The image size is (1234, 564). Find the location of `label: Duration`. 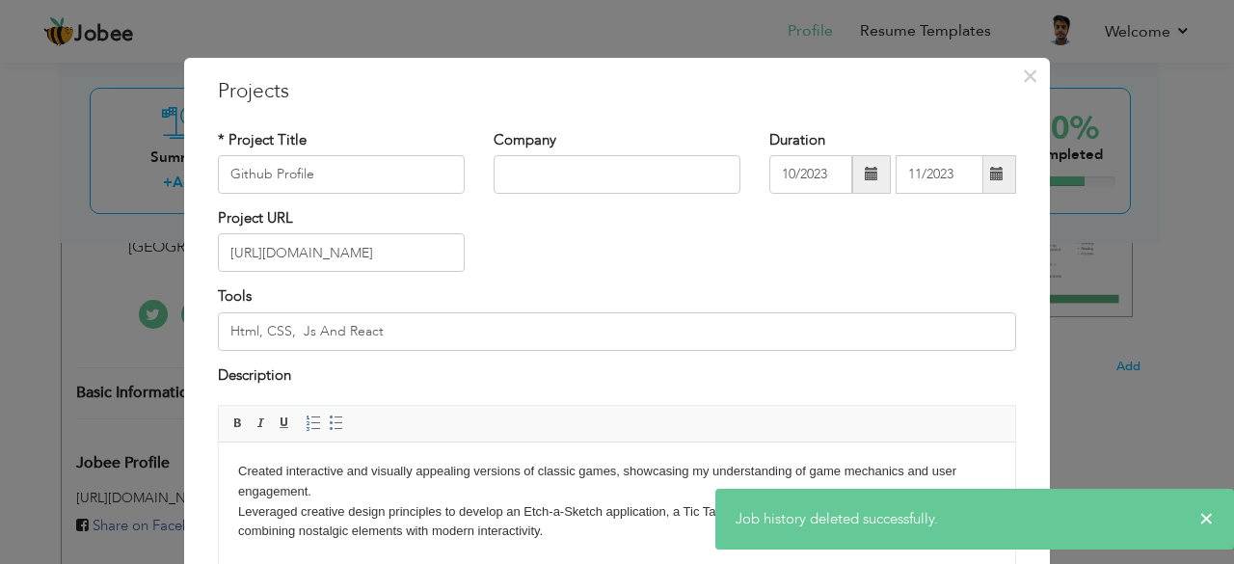

label: Duration is located at coordinates (797, 140).